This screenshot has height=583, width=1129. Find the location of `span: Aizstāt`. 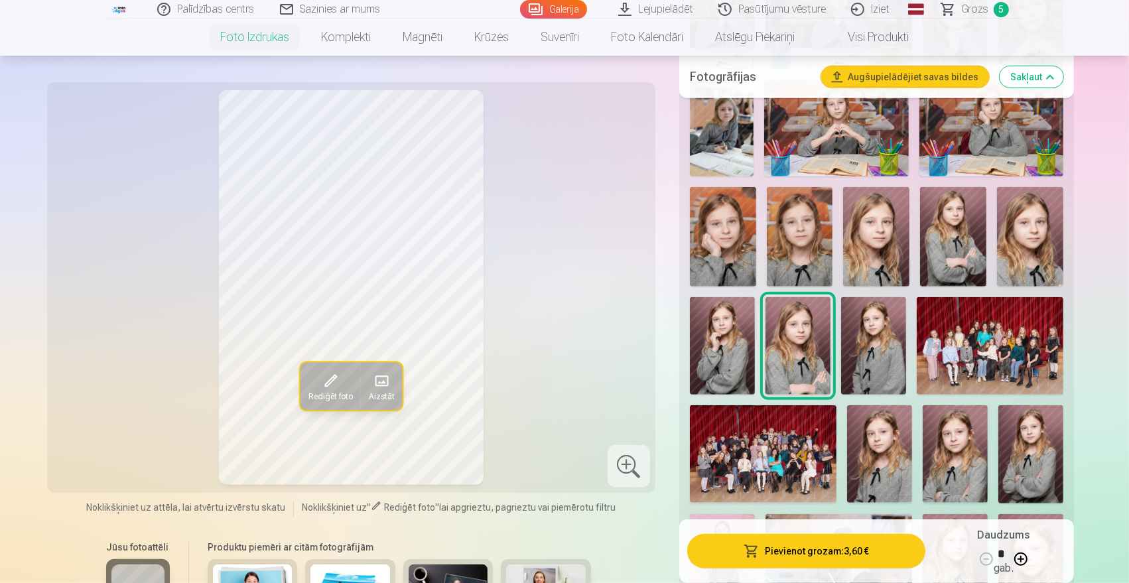

span: Aizstāt is located at coordinates (381, 397).